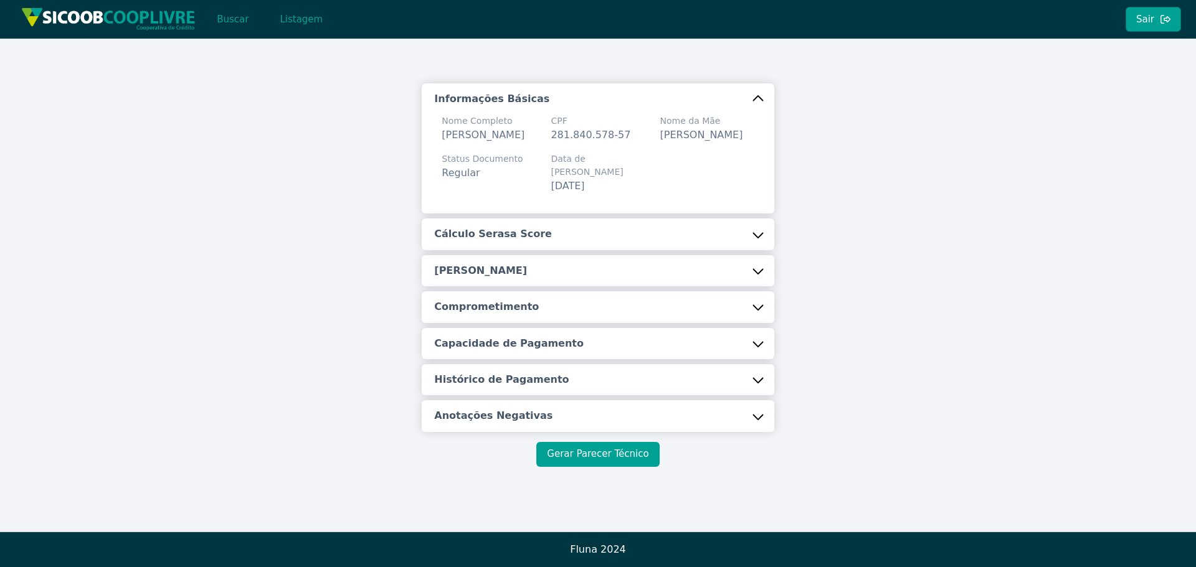 This screenshot has width=1196, height=567. Describe the element at coordinates (108, 19) in the screenshot. I see `img: img/sicoob_cooplivre.png` at that location.